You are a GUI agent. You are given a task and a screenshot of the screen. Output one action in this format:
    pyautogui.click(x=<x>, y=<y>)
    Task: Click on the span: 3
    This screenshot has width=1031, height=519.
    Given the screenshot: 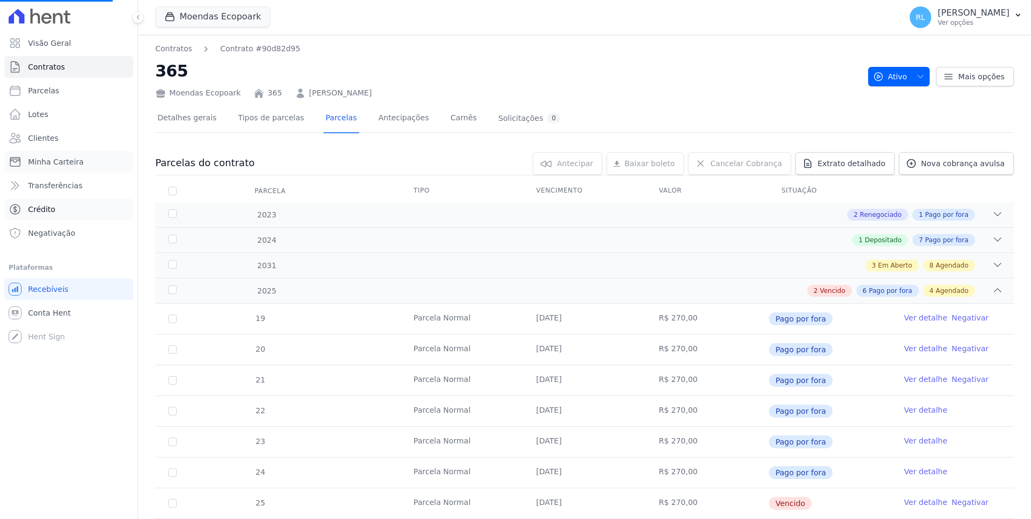 What is the action you would take?
    pyautogui.click(x=874, y=265)
    